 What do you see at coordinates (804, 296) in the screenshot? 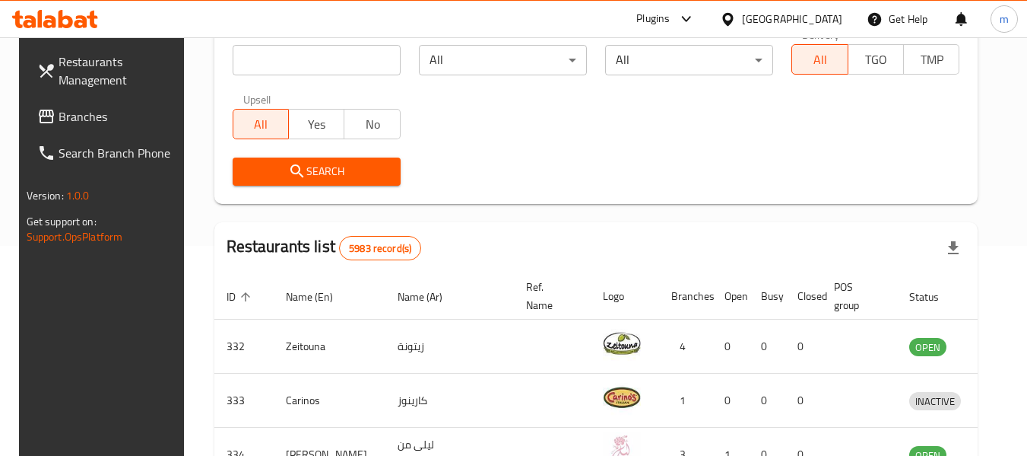
I see `th: Closed` at bounding box center [804, 296].